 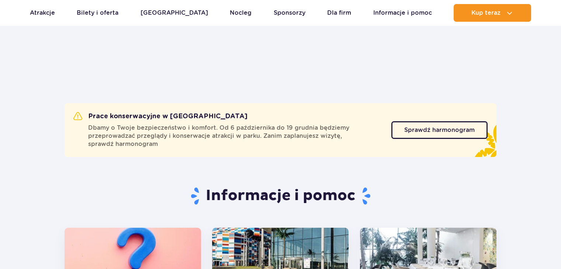 What do you see at coordinates (486, 13) in the screenshot?
I see `span: Kup teraz` at bounding box center [486, 13].